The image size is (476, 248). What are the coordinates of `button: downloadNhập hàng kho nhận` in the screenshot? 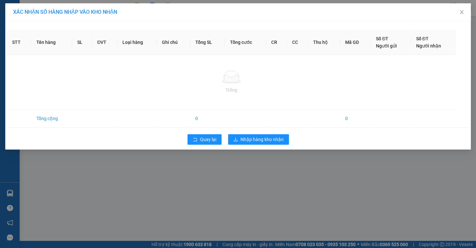 It's located at (258, 139).